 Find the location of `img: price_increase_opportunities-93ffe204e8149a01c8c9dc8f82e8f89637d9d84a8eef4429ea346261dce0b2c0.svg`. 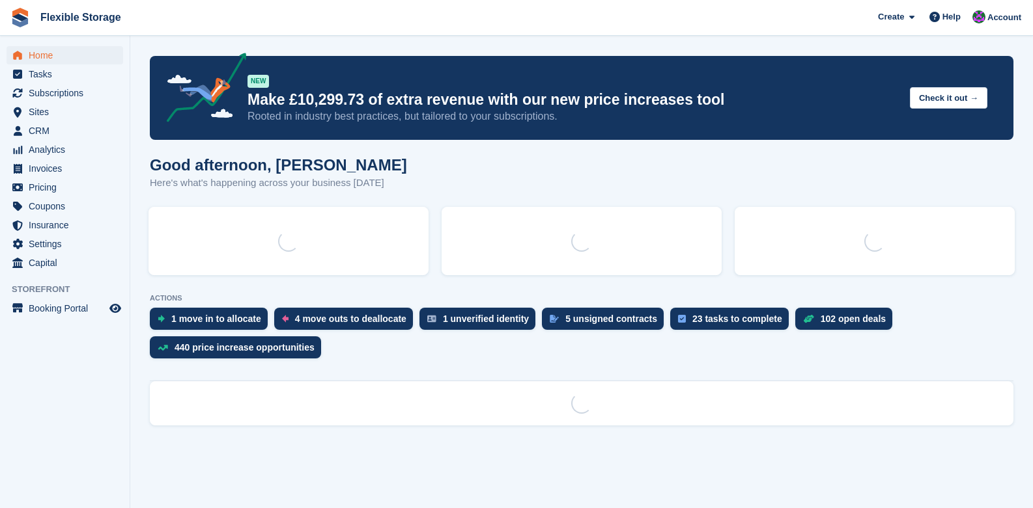

img: price_increase_opportunities-93ffe204e8149a01c8c9dc8f82e8f89637d9d84a8eef4429ea346261dce0b2c0.svg is located at coordinates (163, 348).